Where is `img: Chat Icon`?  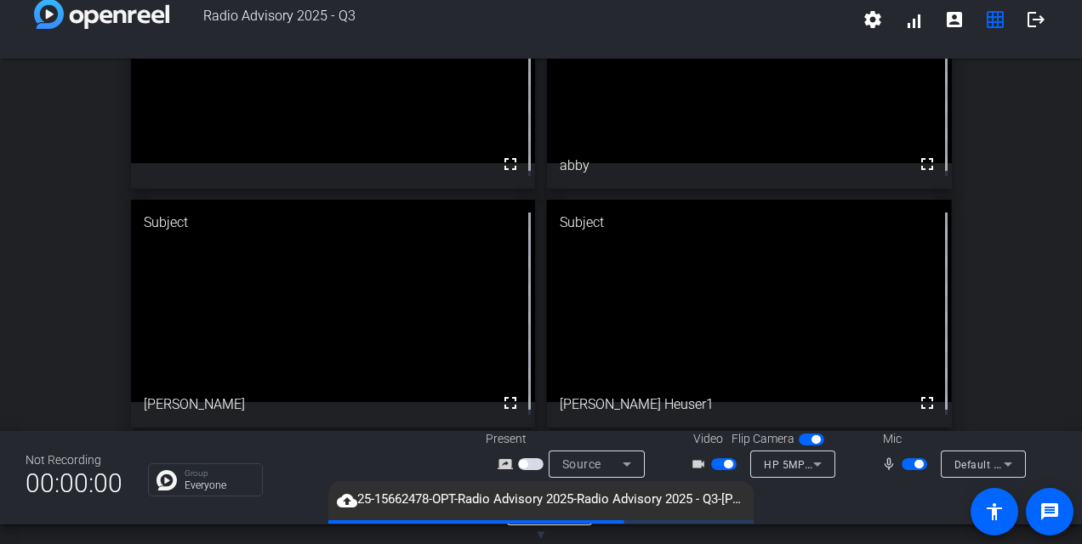
img: Chat Icon is located at coordinates (167, 480).